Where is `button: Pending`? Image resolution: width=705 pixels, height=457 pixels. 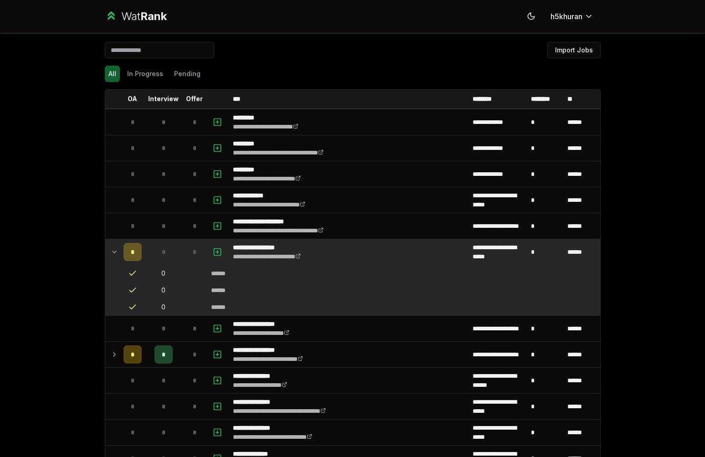
button: Pending is located at coordinates (187, 74).